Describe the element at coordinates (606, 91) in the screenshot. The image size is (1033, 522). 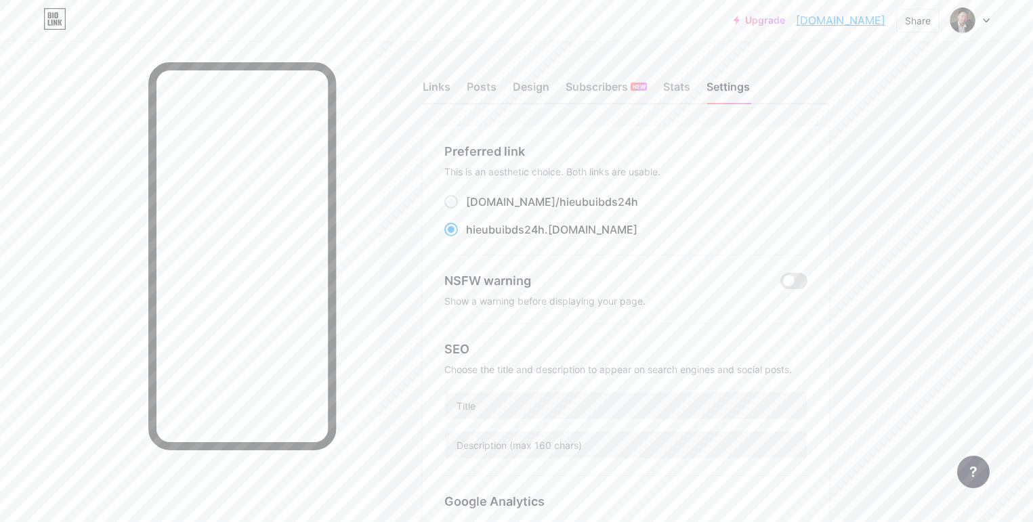
I see `div: Subscribers` at that location.